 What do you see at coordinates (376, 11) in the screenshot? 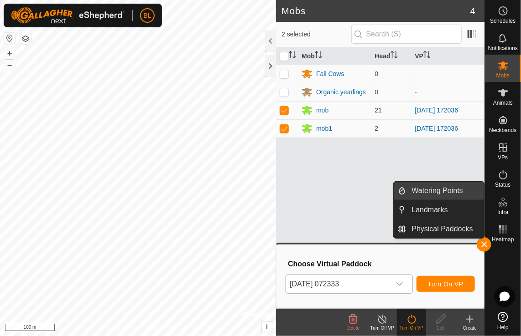
I see `h2: Mobs` at bounding box center [376, 11].